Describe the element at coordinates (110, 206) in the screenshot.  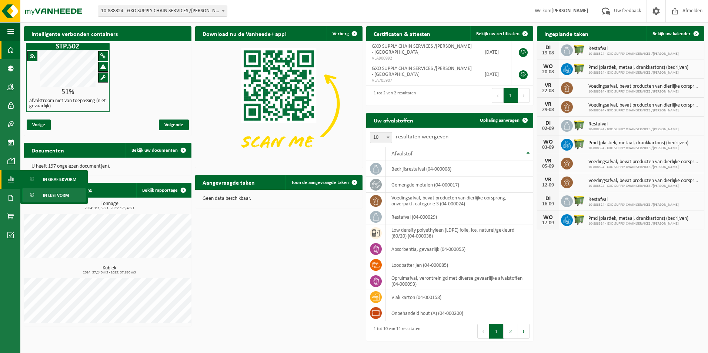
I see `h3: Tonnage` at that location.